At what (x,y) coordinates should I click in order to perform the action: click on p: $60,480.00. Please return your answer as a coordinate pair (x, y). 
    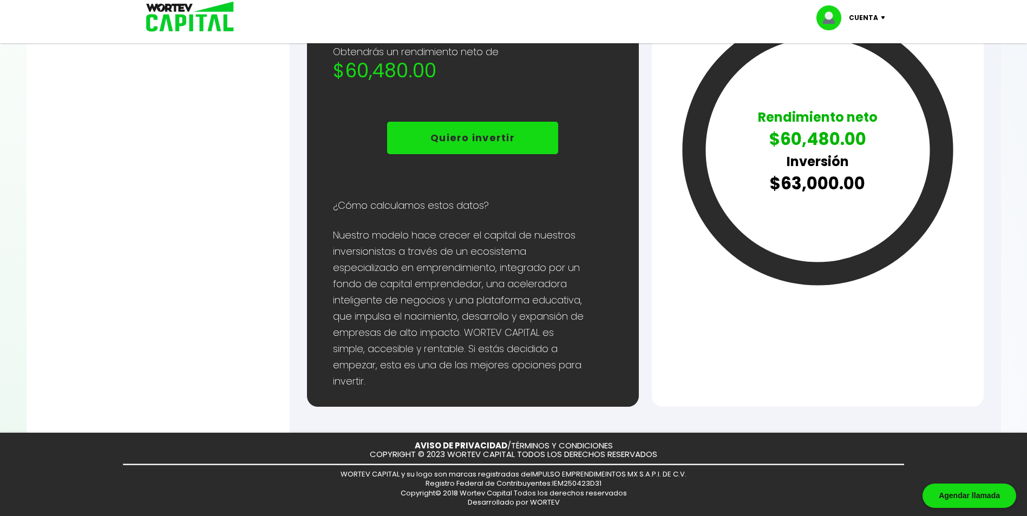
    Looking at the image, I should click on (817, 139).